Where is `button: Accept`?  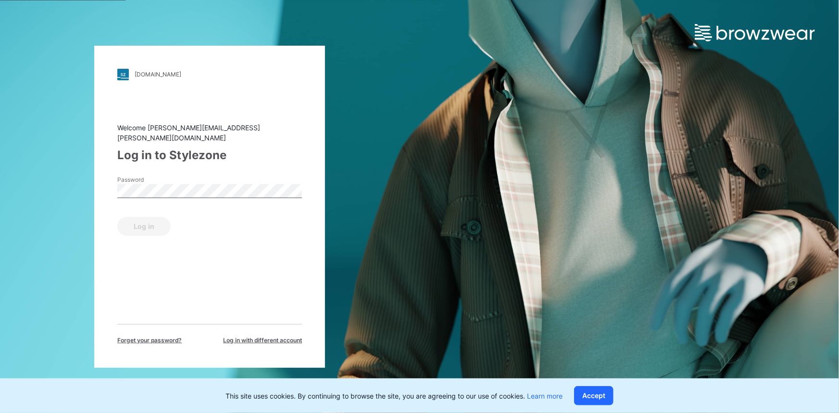
button: Accept is located at coordinates (594, 396).